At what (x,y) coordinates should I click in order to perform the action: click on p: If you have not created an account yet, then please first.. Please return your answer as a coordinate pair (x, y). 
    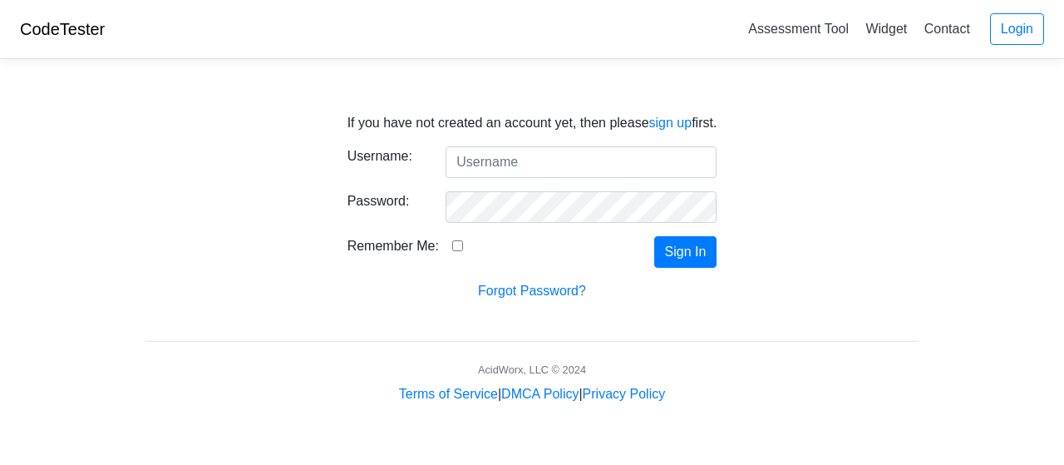
    Looking at the image, I should click on (532, 123).